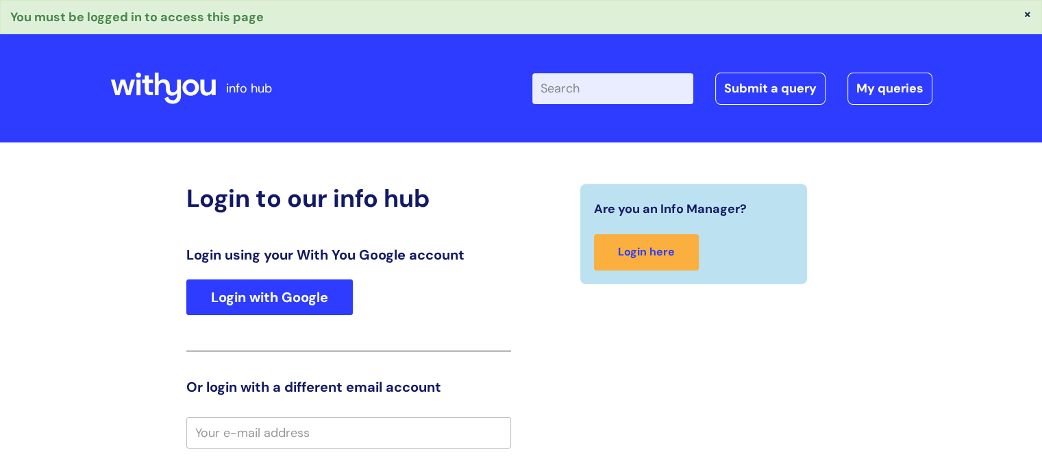 The height and width of the screenshot is (476, 1042). I want to click on input: Search, so click(612, 88).